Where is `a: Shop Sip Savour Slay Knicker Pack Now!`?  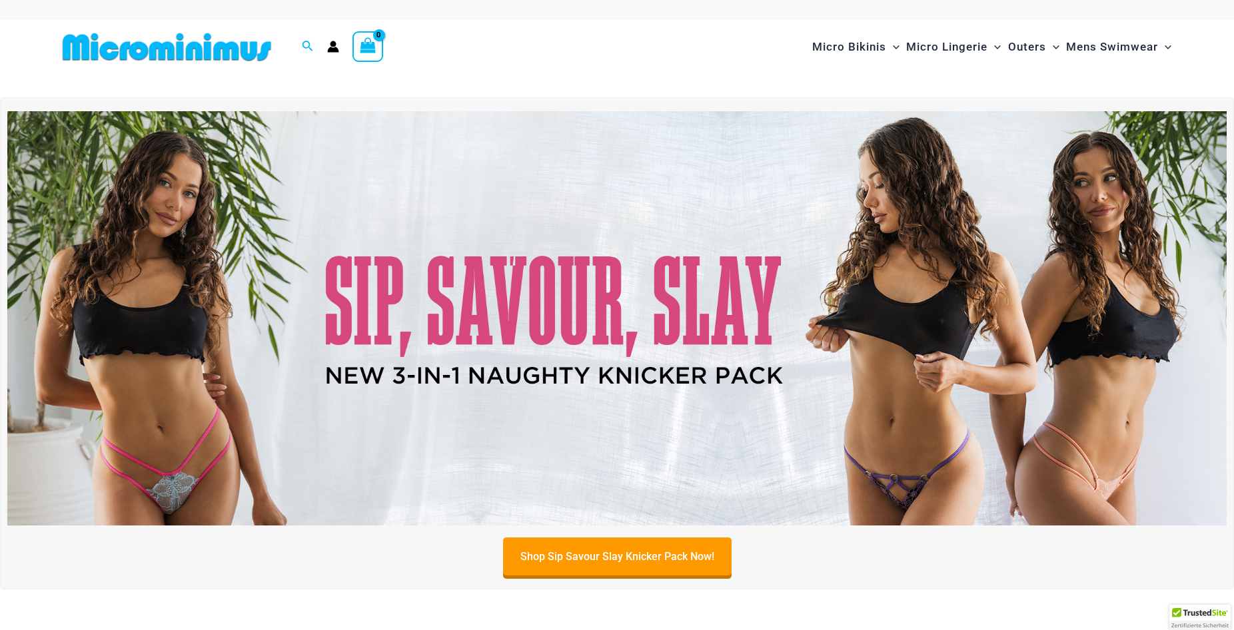
a: Shop Sip Savour Slay Knicker Pack Now! is located at coordinates (617, 556).